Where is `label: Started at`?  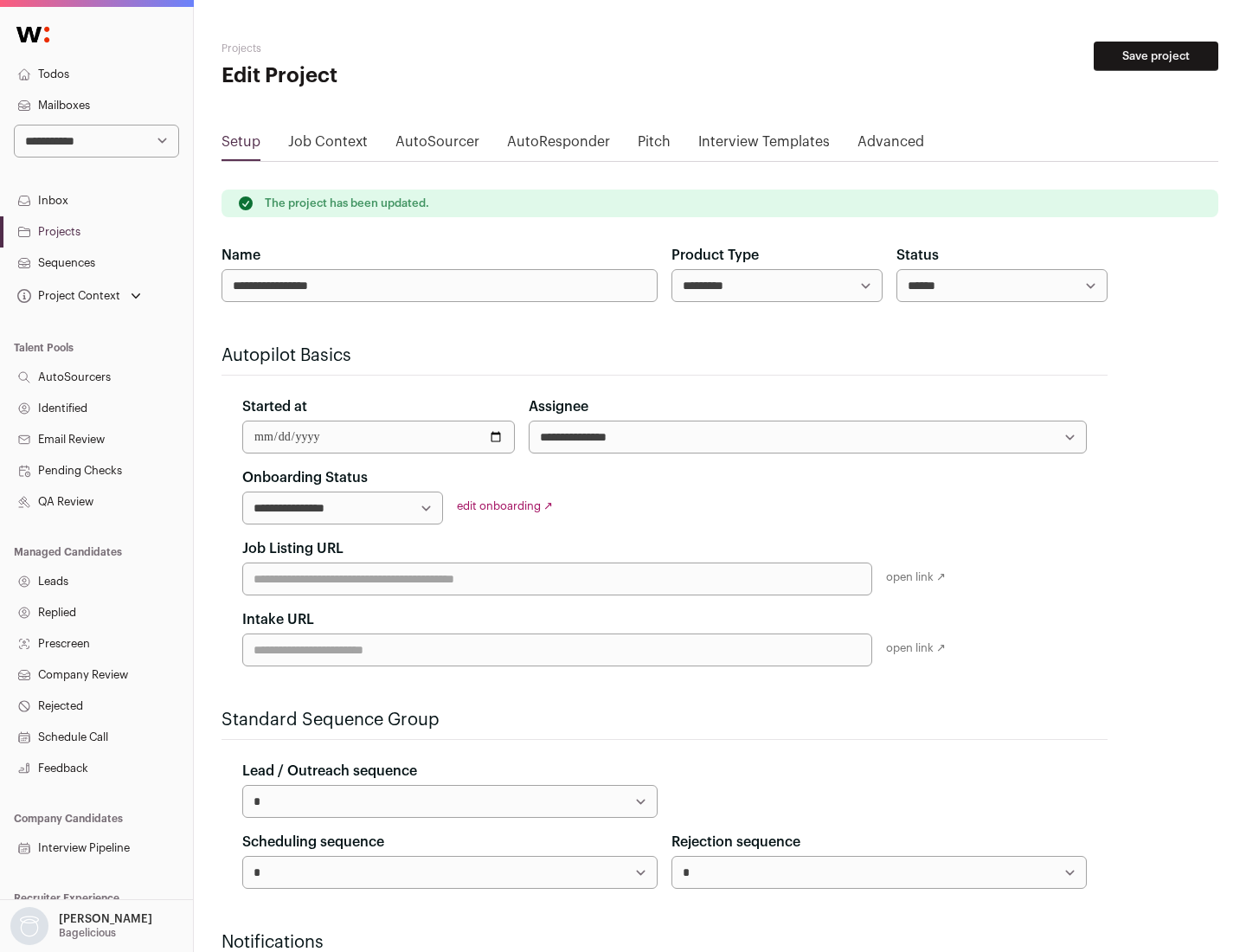
label: Started at is located at coordinates (275, 407).